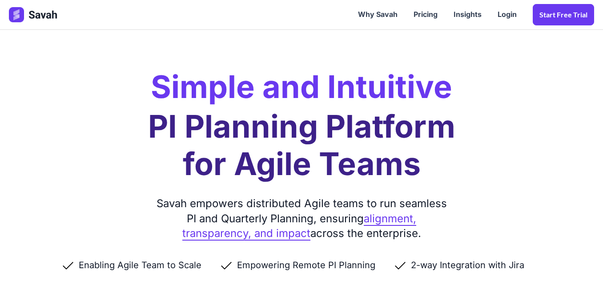 The height and width of the screenshot is (282, 603). Describe the element at coordinates (468, 265) in the screenshot. I see `li: 2-way Integration with Jira` at that location.